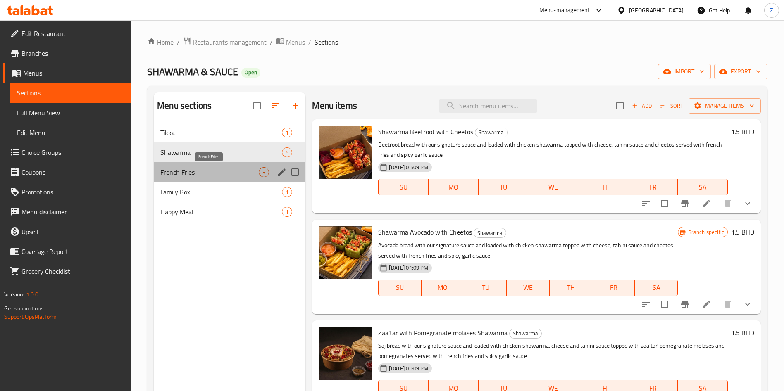 The width and height of the screenshot is (784, 391). Describe the element at coordinates (345, 354) in the screenshot. I see `img: Zaa'tar with Pomegranate molases Shawarma` at that location.